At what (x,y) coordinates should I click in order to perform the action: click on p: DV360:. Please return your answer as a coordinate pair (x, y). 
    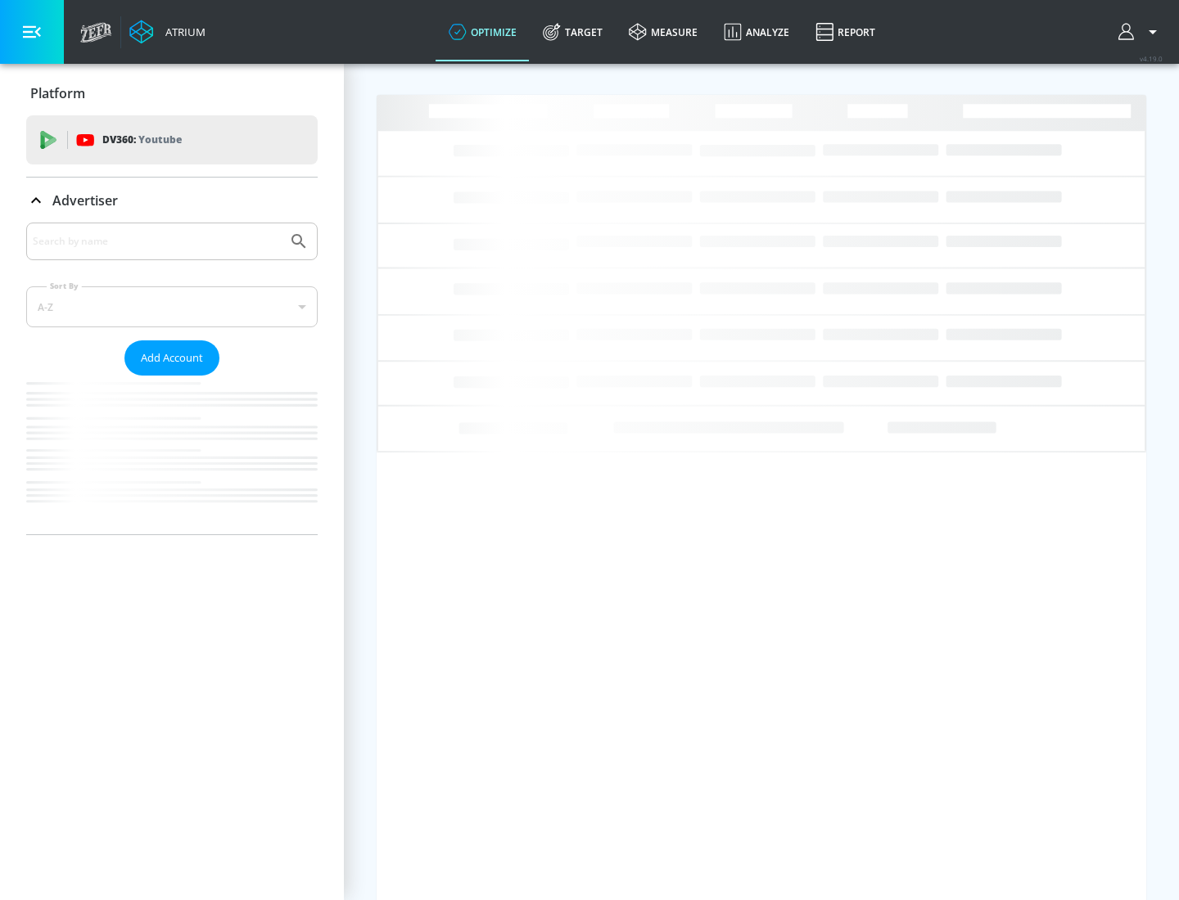
    Looking at the image, I should click on (142, 140).